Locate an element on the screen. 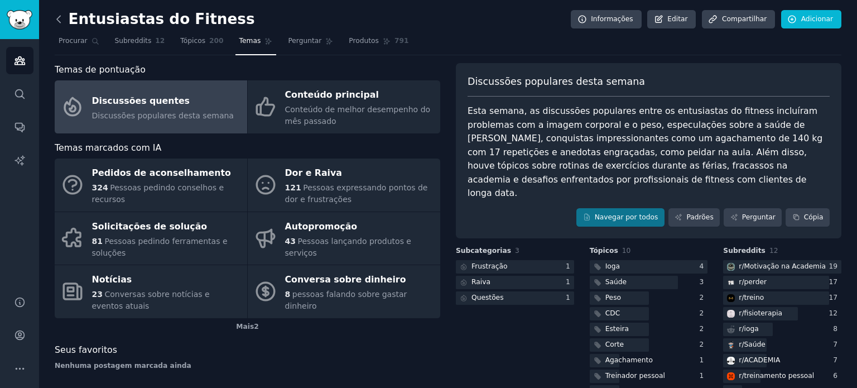  a: Adicionar is located at coordinates (811, 20).